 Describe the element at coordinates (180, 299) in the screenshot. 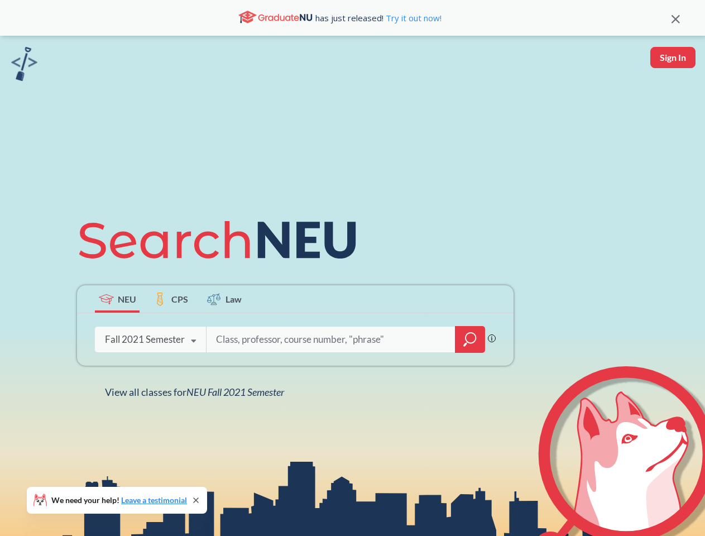

I see `span: CPS` at that location.